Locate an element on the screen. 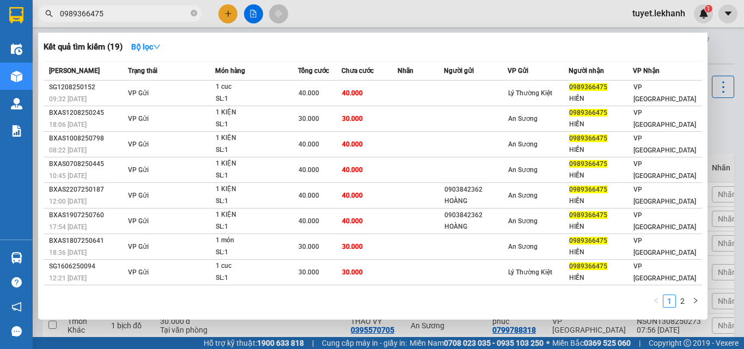 The image size is (744, 349). div: SG1606250094 is located at coordinates (87, 266).